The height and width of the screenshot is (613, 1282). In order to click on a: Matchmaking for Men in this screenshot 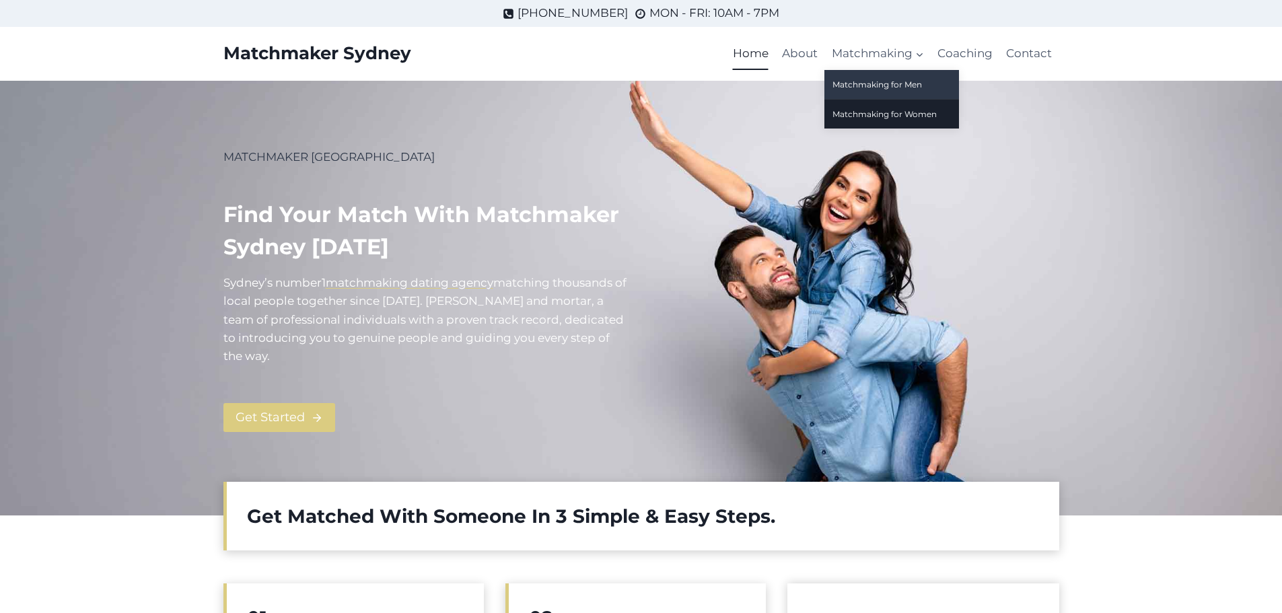, I will do `click(892, 84)`.